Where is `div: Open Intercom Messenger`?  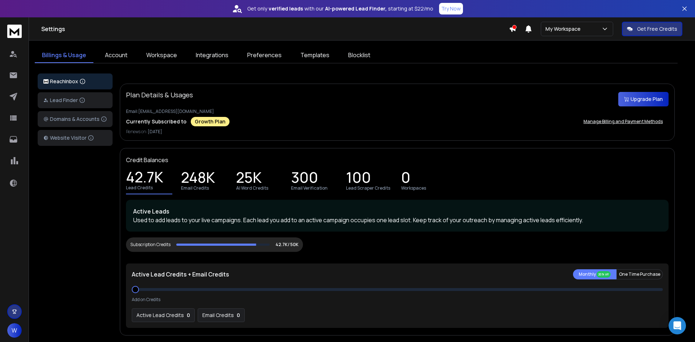
div: Open Intercom Messenger is located at coordinates (677, 326).